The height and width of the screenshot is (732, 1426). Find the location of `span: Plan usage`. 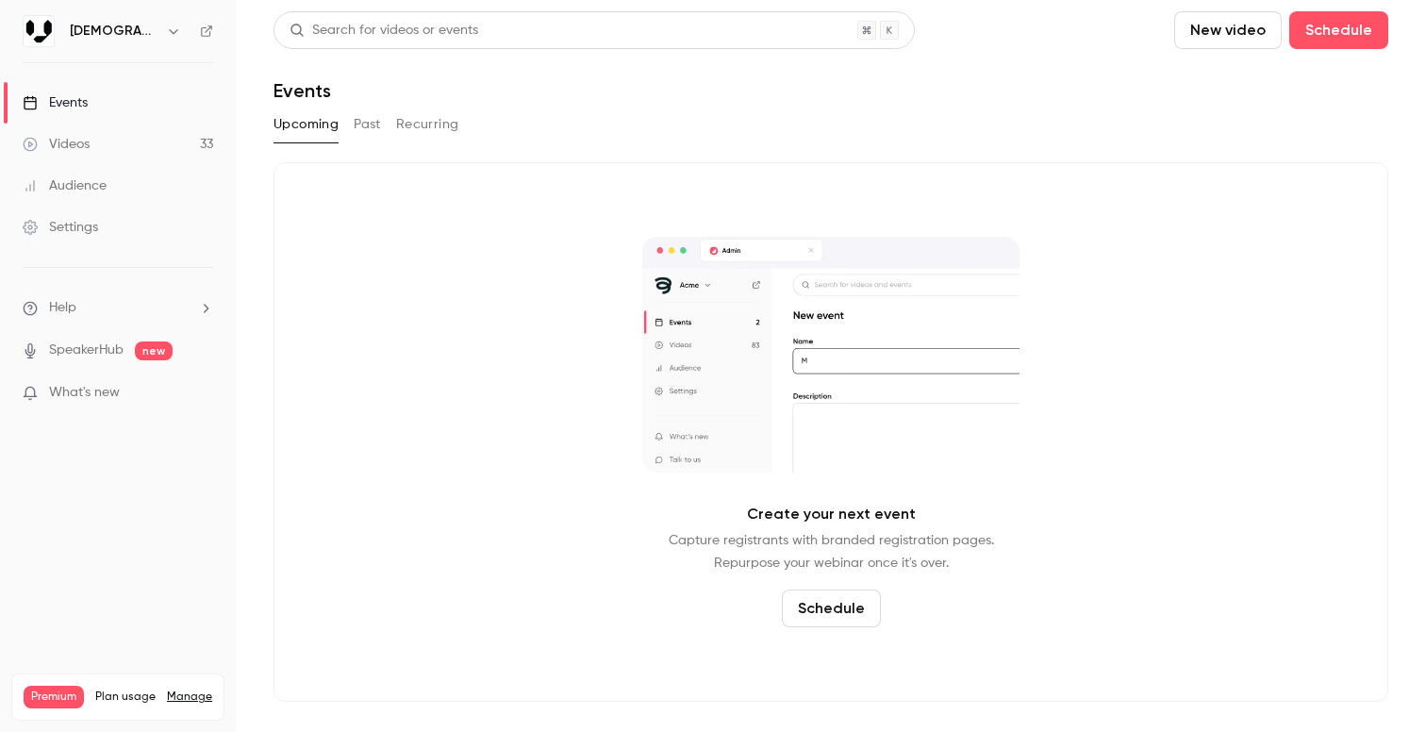

span: Plan usage is located at coordinates (125, 697).